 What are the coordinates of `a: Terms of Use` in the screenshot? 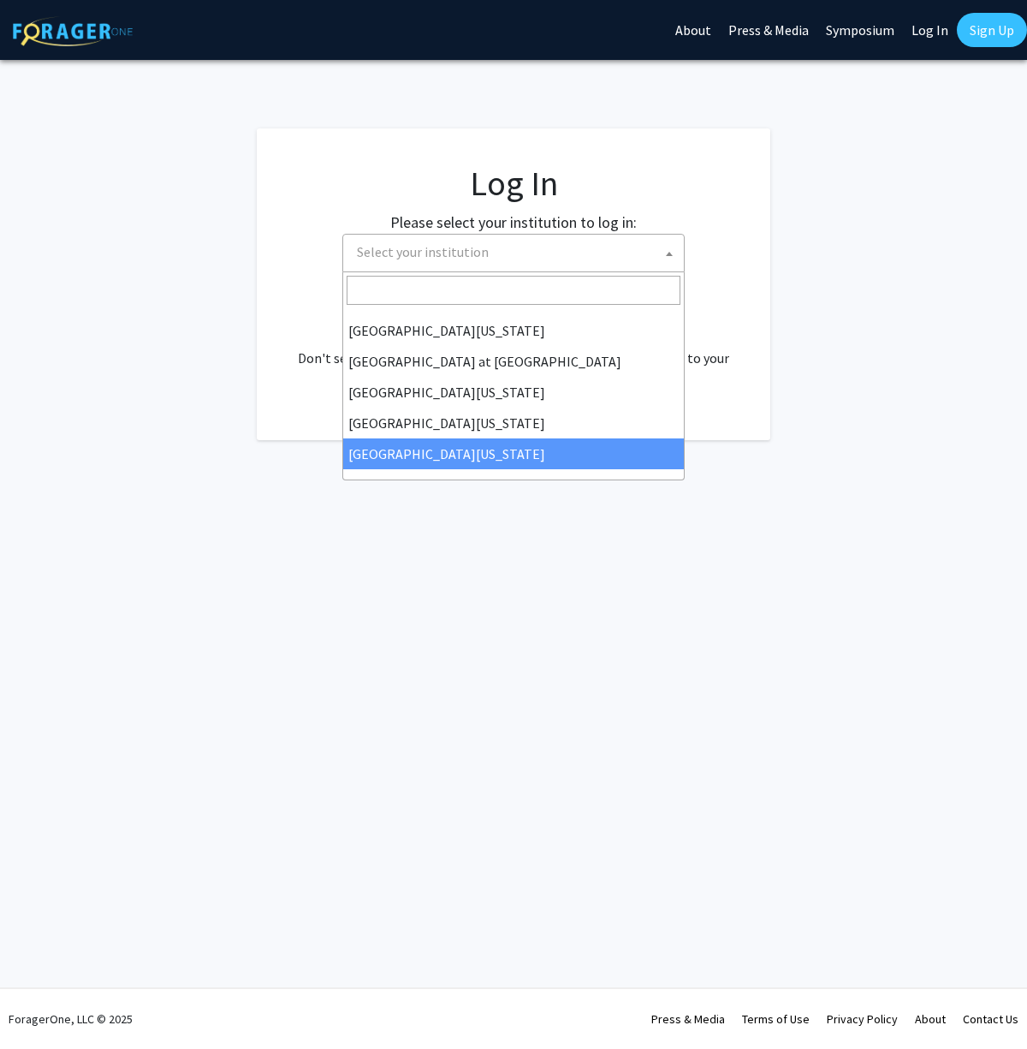 It's located at (776, 1019).